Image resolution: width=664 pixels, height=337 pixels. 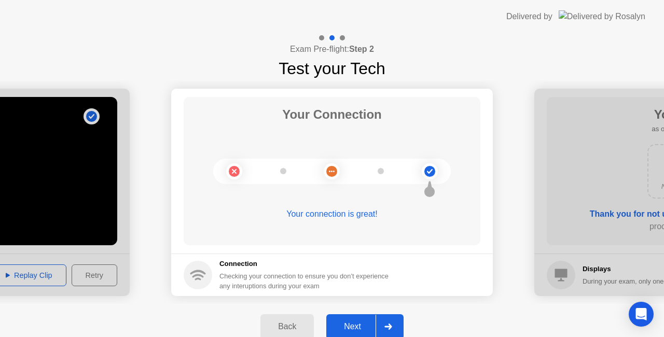 I want to click on h4: Exam Pre-flight:, so click(x=332, y=49).